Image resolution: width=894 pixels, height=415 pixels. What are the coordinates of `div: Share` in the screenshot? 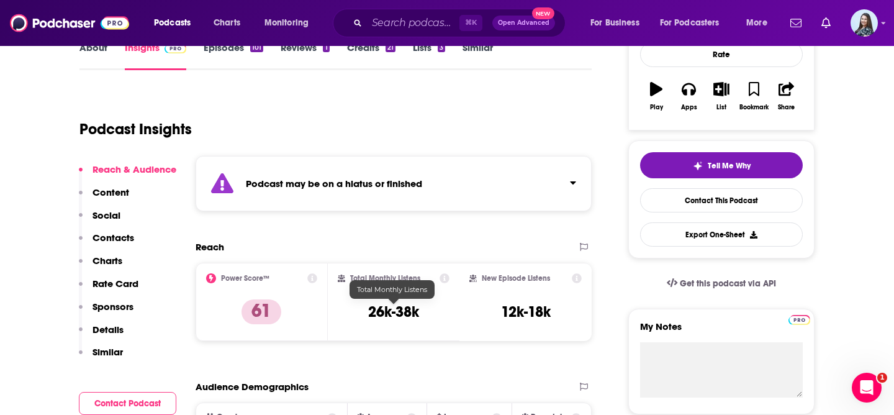 It's located at (786, 107).